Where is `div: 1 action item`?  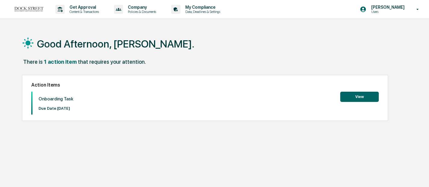
div: 1 action item is located at coordinates (60, 62).